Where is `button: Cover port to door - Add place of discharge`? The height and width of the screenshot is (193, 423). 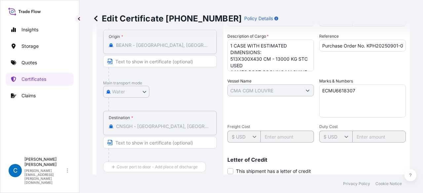 button: Cover port to door - Add place of discharge is located at coordinates (154, 167).